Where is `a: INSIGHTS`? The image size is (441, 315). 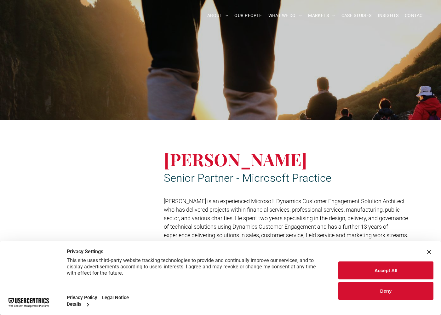 a: INSIGHTS is located at coordinates (388, 15).